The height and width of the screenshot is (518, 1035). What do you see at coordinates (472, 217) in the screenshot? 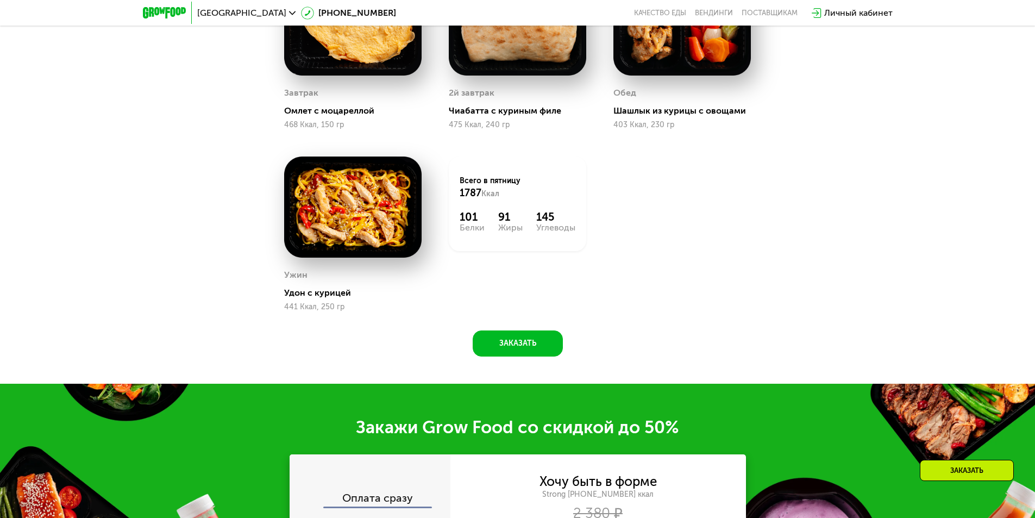
I see `div: 101` at bounding box center [472, 217].